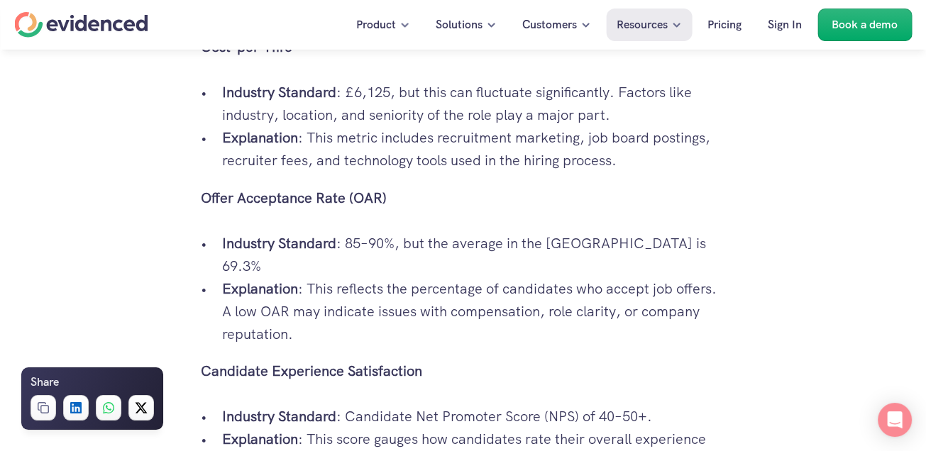  What do you see at coordinates (895, 420) in the screenshot?
I see `div: Open Intercom Messenger` at bounding box center [895, 420].